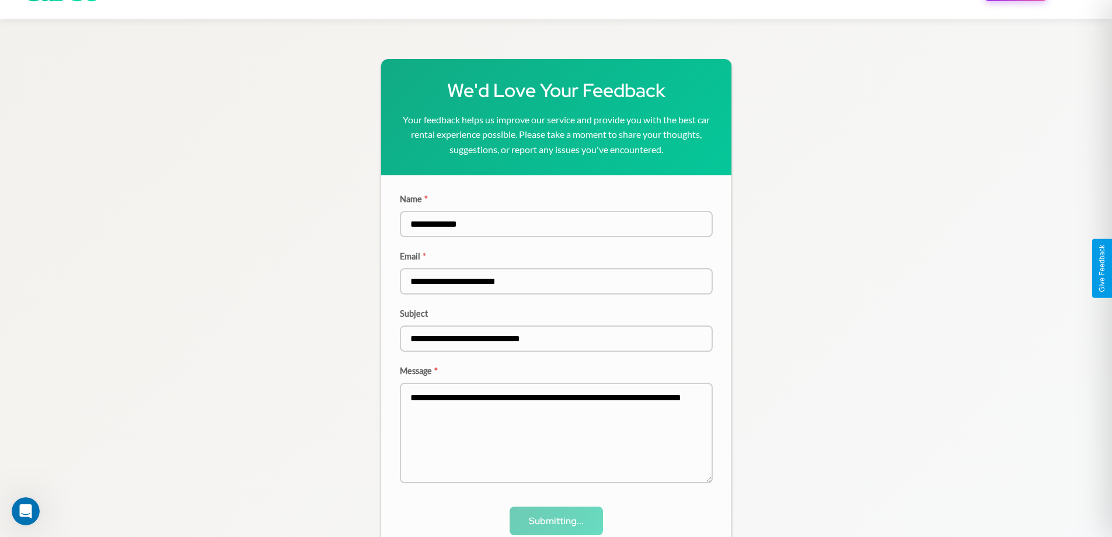  What do you see at coordinates (556, 199) in the screenshot?
I see `label: Name` at bounding box center [556, 199].